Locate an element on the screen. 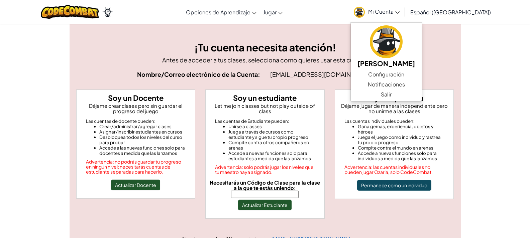 The width and height of the screenshot is (530, 238). p: Déjame jugar de manera independiente pero no unirme a las clases is located at coordinates (394, 109).